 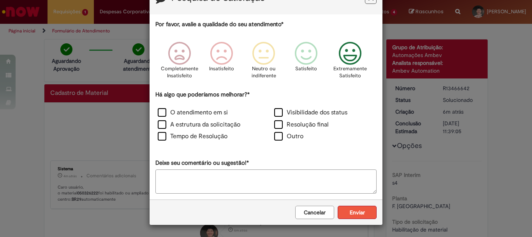 I want to click on label: Visibilidade dos status, so click(x=311, y=112).